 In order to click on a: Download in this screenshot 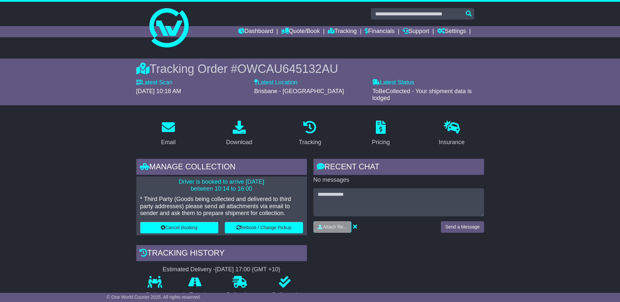, I will do `click(239, 134)`.